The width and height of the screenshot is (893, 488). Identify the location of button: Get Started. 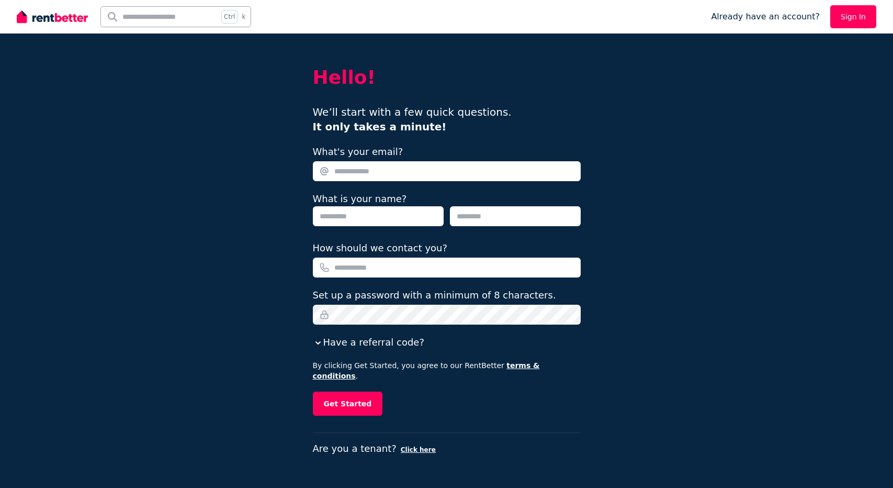
(348, 403).